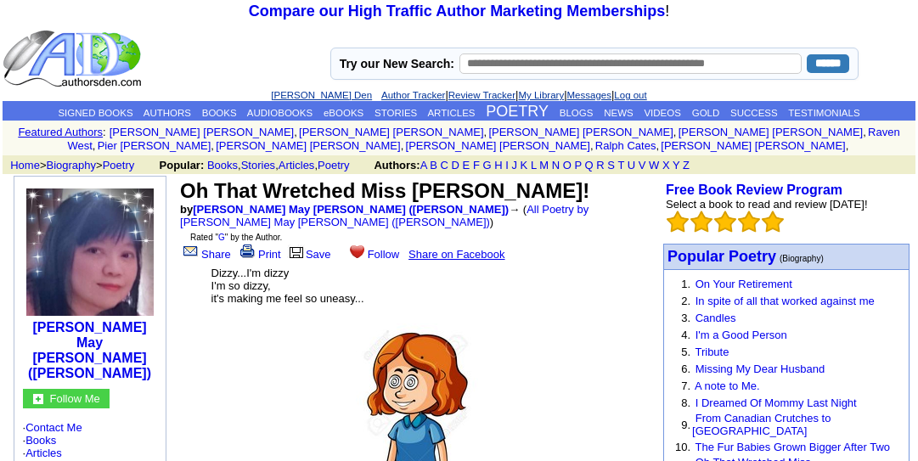  What do you see at coordinates (785, 301) in the screenshot?
I see `a: In spite of all that worked against me` at bounding box center [785, 301].